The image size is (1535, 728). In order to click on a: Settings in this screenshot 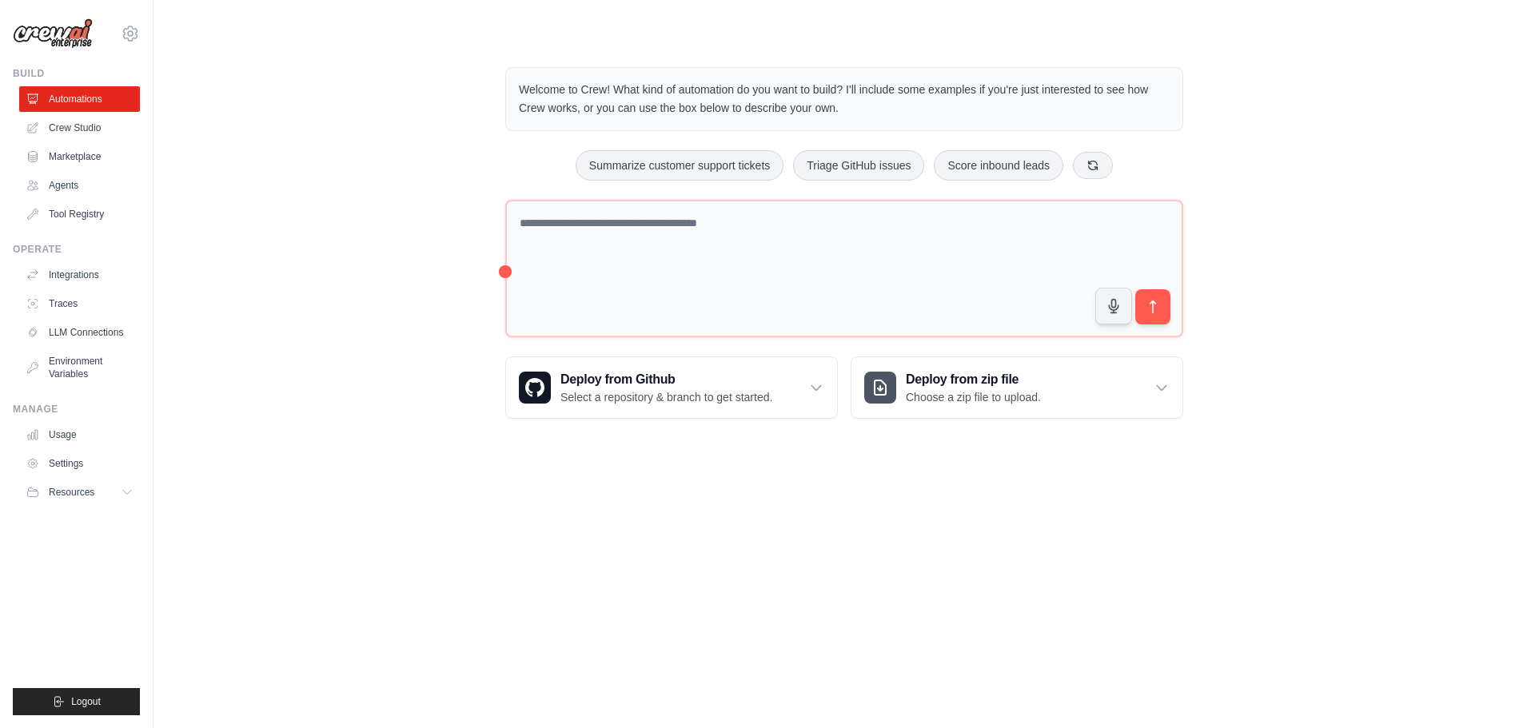, I will do `click(79, 464)`.